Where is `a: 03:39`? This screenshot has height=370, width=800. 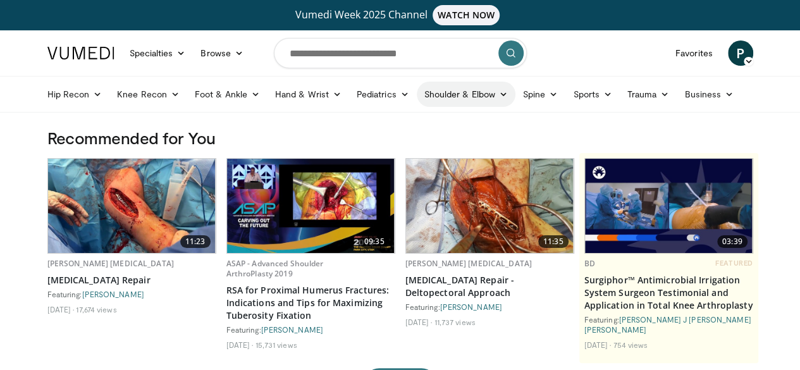
a: 03:39 is located at coordinates (668, 206).